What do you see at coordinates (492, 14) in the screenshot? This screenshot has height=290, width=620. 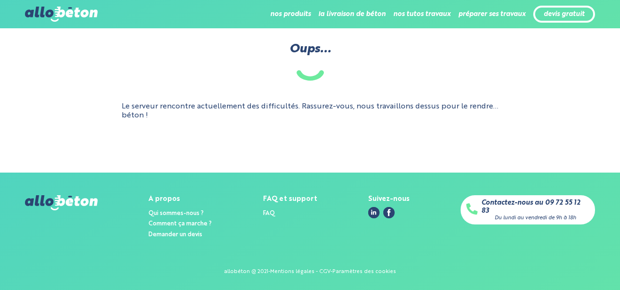 I see `li: préparer ses travaux` at bounding box center [492, 14].